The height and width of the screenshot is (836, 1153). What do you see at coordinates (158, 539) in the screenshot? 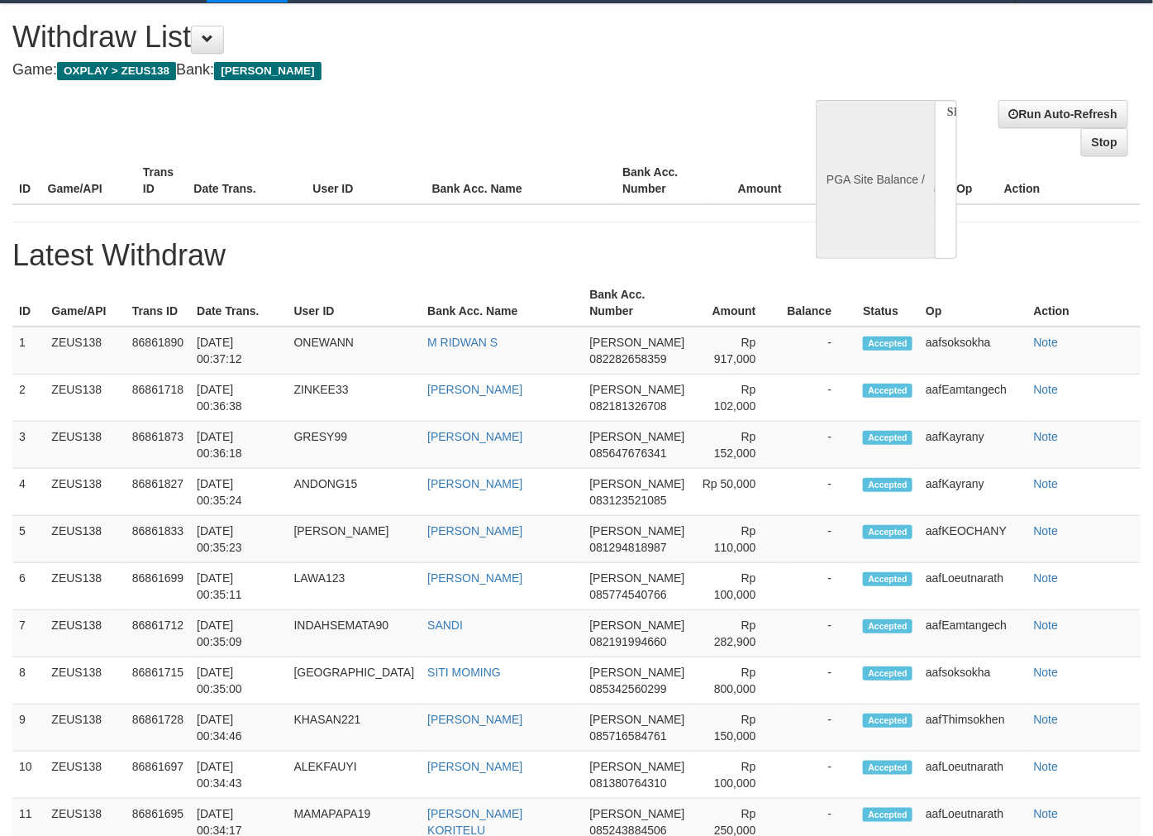
I see `td: 86861833` at bounding box center [158, 539].